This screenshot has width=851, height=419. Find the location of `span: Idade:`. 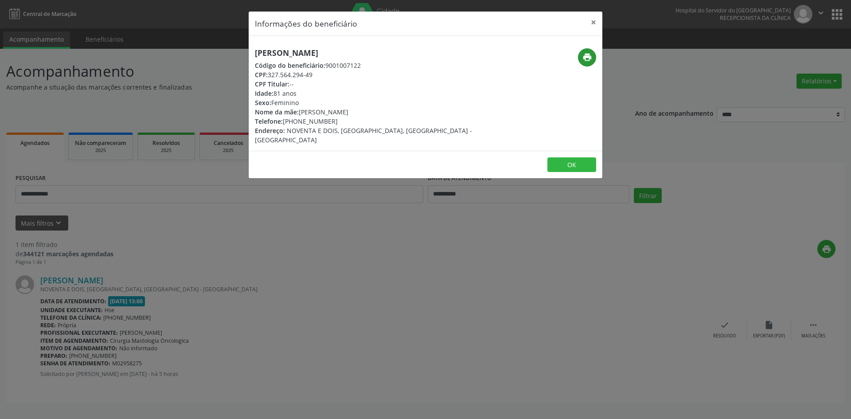

span: Idade: is located at coordinates (264, 93).